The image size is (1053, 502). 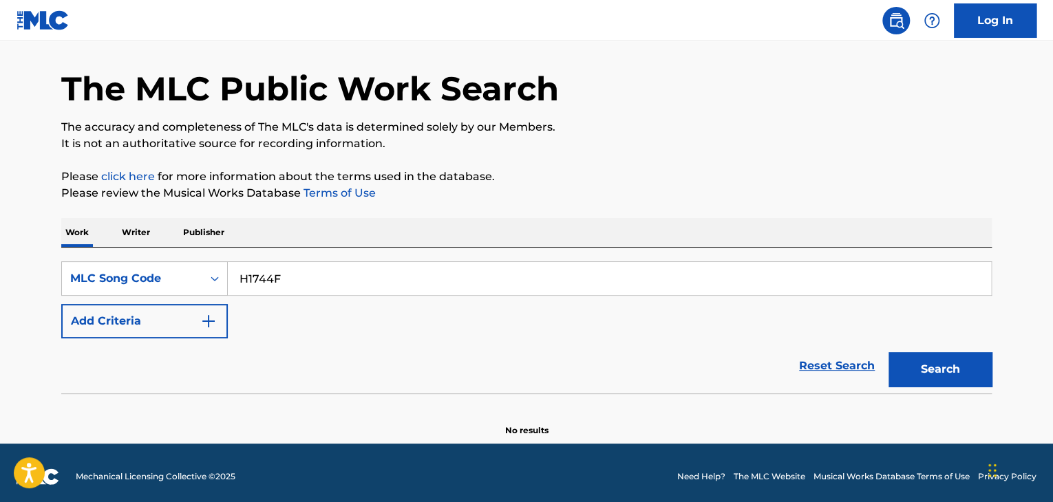 What do you see at coordinates (204, 233) in the screenshot?
I see `p: Publisher` at bounding box center [204, 233].